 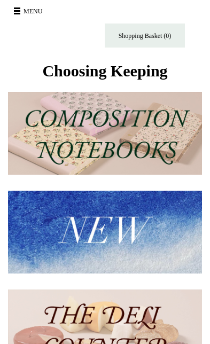 I want to click on span: Choosing Keeping, so click(x=105, y=71).